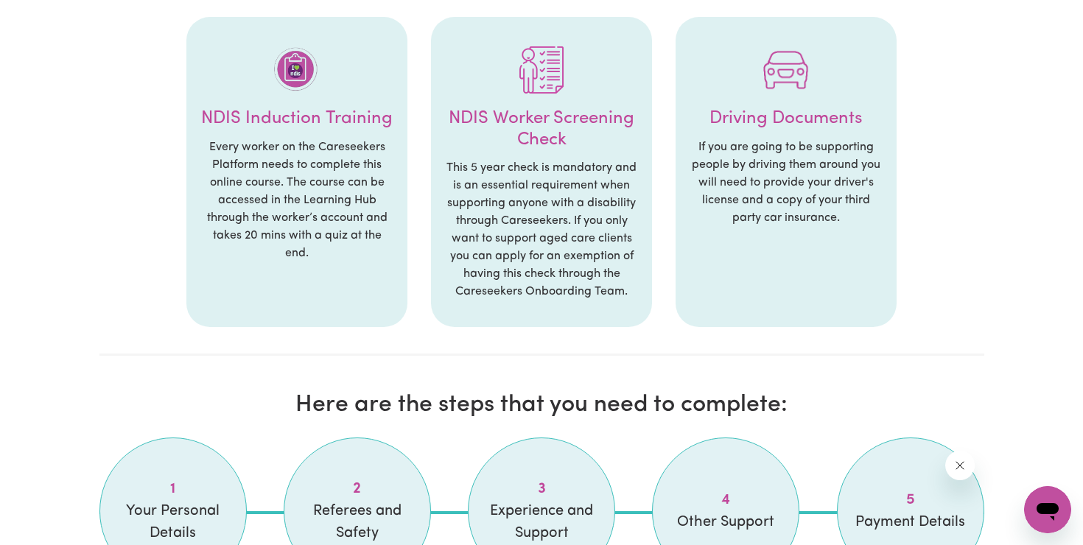 The height and width of the screenshot is (545, 1083). What do you see at coordinates (541, 230) in the screenshot?
I see `p: This 5 year check is mandatory and is an essential requirement when supporting anyone with a disa...` at bounding box center [541, 230].